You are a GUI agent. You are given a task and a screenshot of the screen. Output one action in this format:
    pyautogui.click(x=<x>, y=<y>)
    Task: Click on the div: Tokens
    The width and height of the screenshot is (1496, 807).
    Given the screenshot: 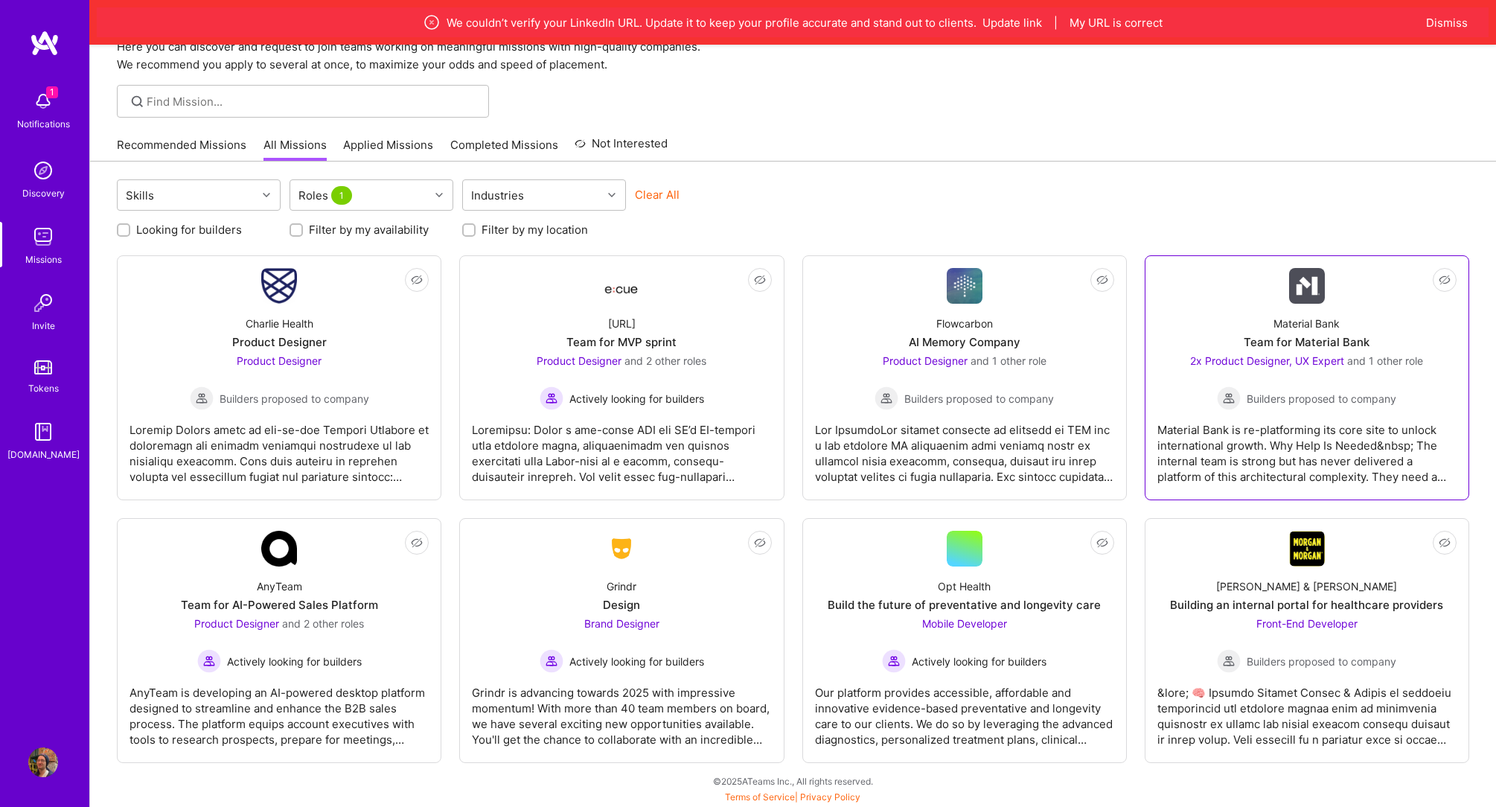 What is the action you would take?
    pyautogui.click(x=43, y=388)
    